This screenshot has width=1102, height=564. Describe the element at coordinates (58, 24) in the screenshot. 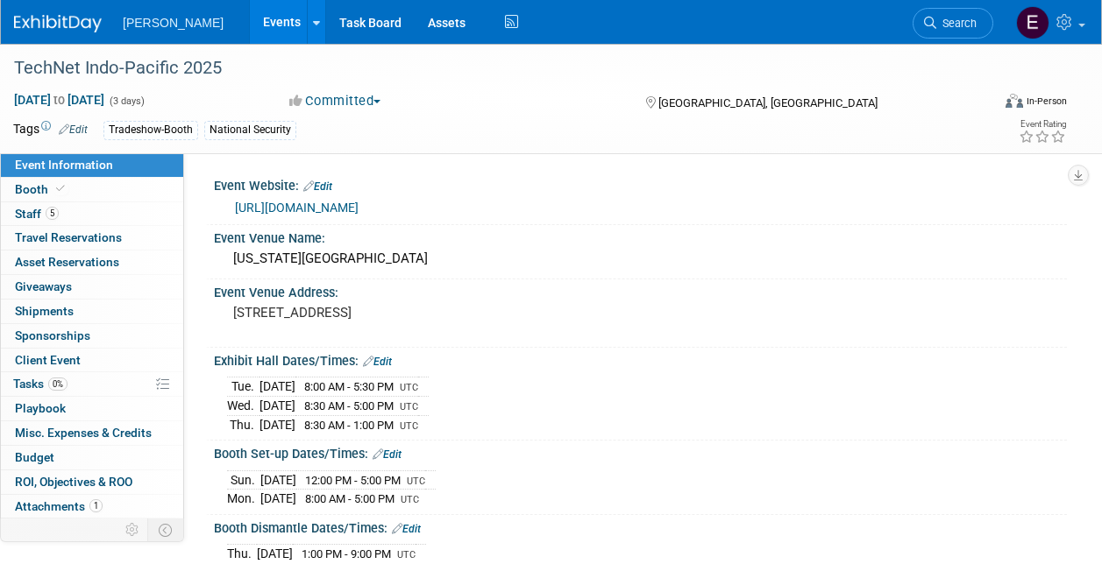

I see `img: ExhibitDay` at that location.